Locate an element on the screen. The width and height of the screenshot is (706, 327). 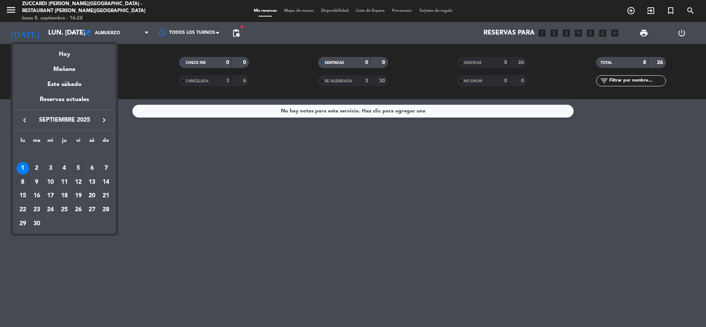
div: 3 is located at coordinates (50, 168).